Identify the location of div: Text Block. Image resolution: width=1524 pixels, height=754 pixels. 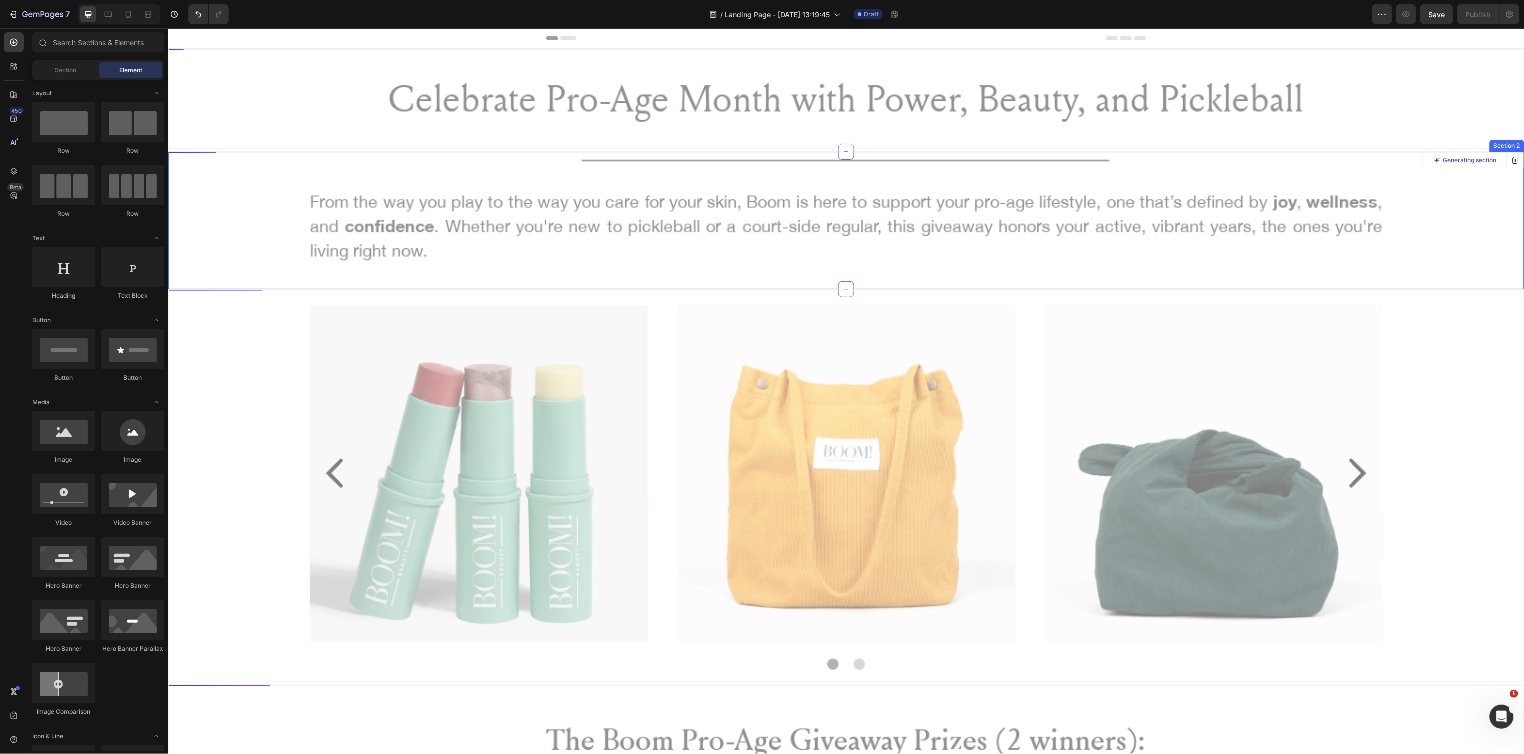
(133, 296).